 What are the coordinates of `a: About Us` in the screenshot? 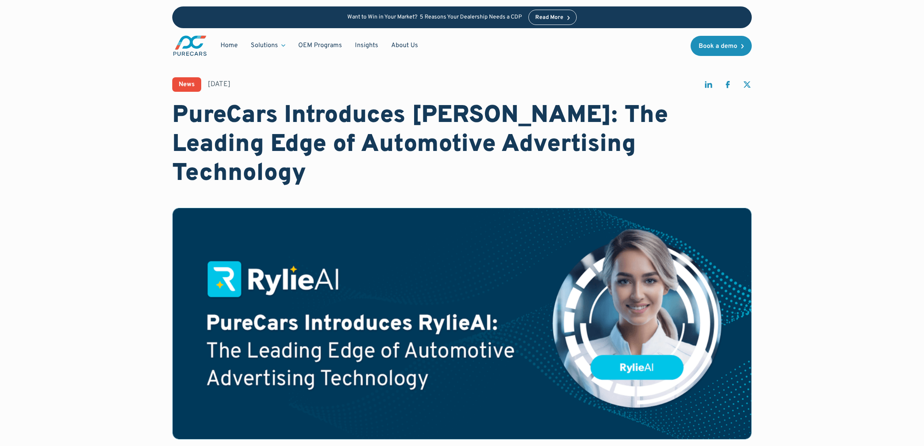 It's located at (405, 45).